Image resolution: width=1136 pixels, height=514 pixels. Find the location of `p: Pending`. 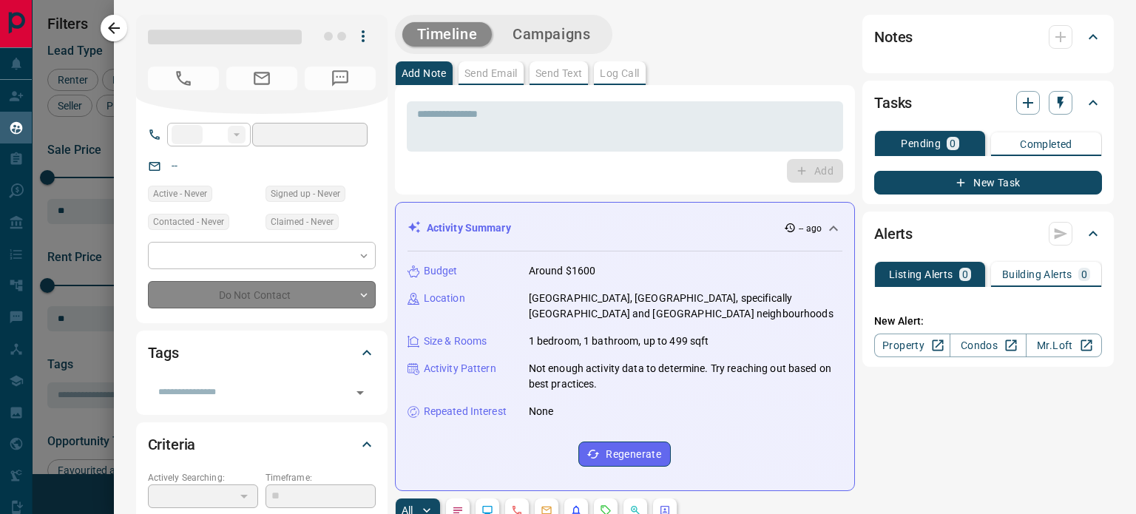

p: Pending is located at coordinates (920, 143).